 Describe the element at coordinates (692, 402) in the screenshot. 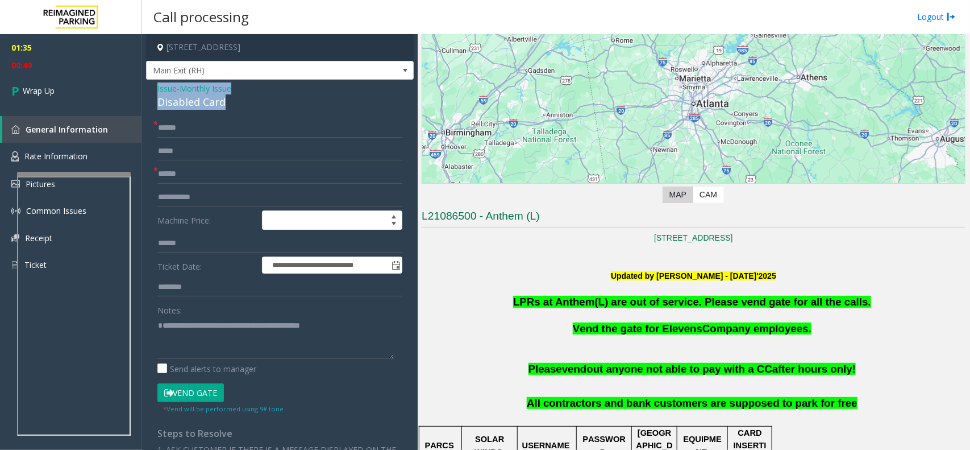

I see `span: All contractors and bank customers are supposed to park for free` at that location.